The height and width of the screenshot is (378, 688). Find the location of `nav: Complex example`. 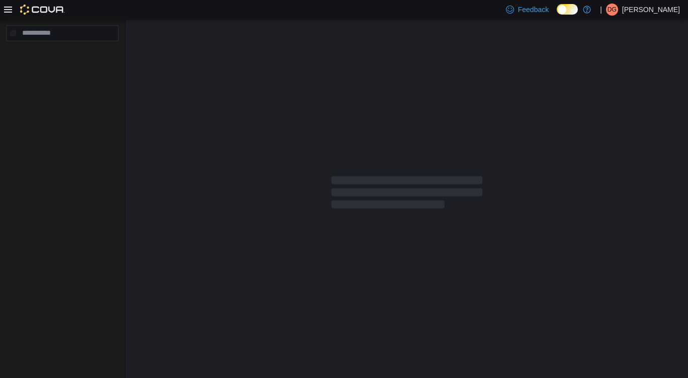

nav: Complex example is located at coordinates (62, 55).